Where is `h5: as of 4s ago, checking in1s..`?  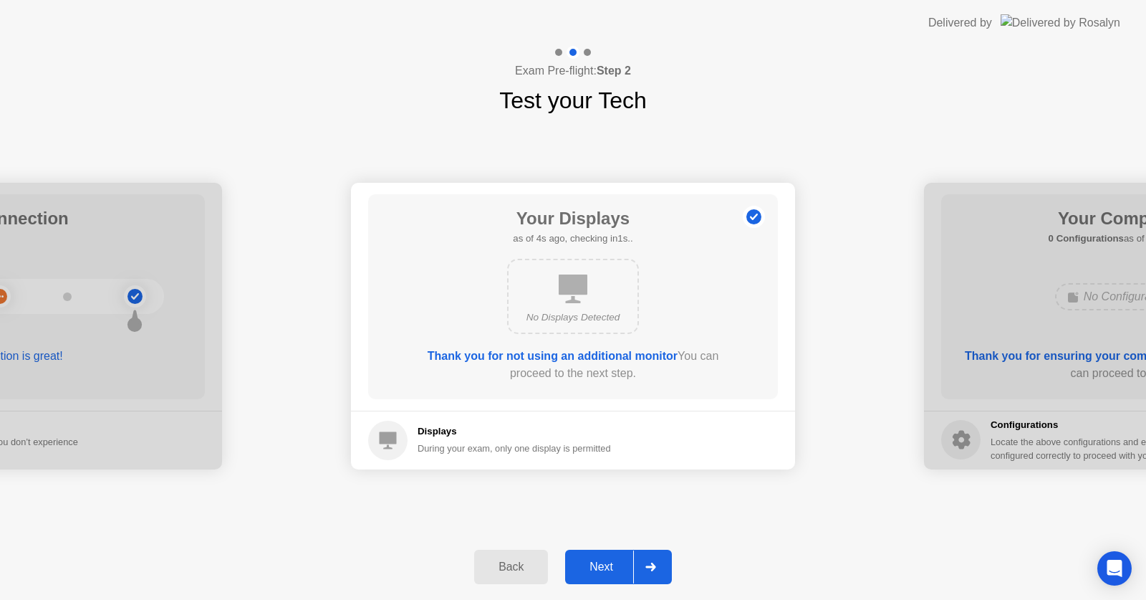 h5: as of 4s ago, checking in1s.. is located at coordinates (572, 239).